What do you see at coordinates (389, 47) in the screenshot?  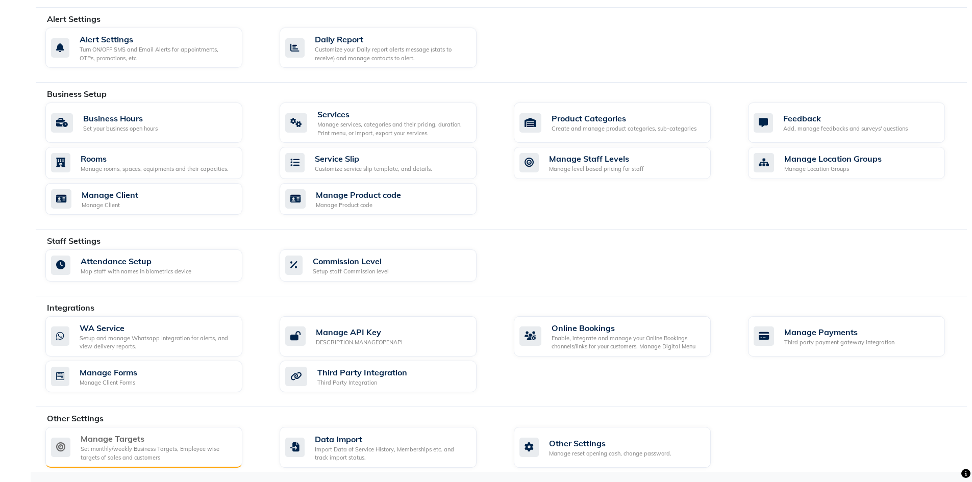 I see `a: Daily ReportCustomize your Daily report alerts message (stats to receive) and manage contacts to ...` at bounding box center [389, 47].